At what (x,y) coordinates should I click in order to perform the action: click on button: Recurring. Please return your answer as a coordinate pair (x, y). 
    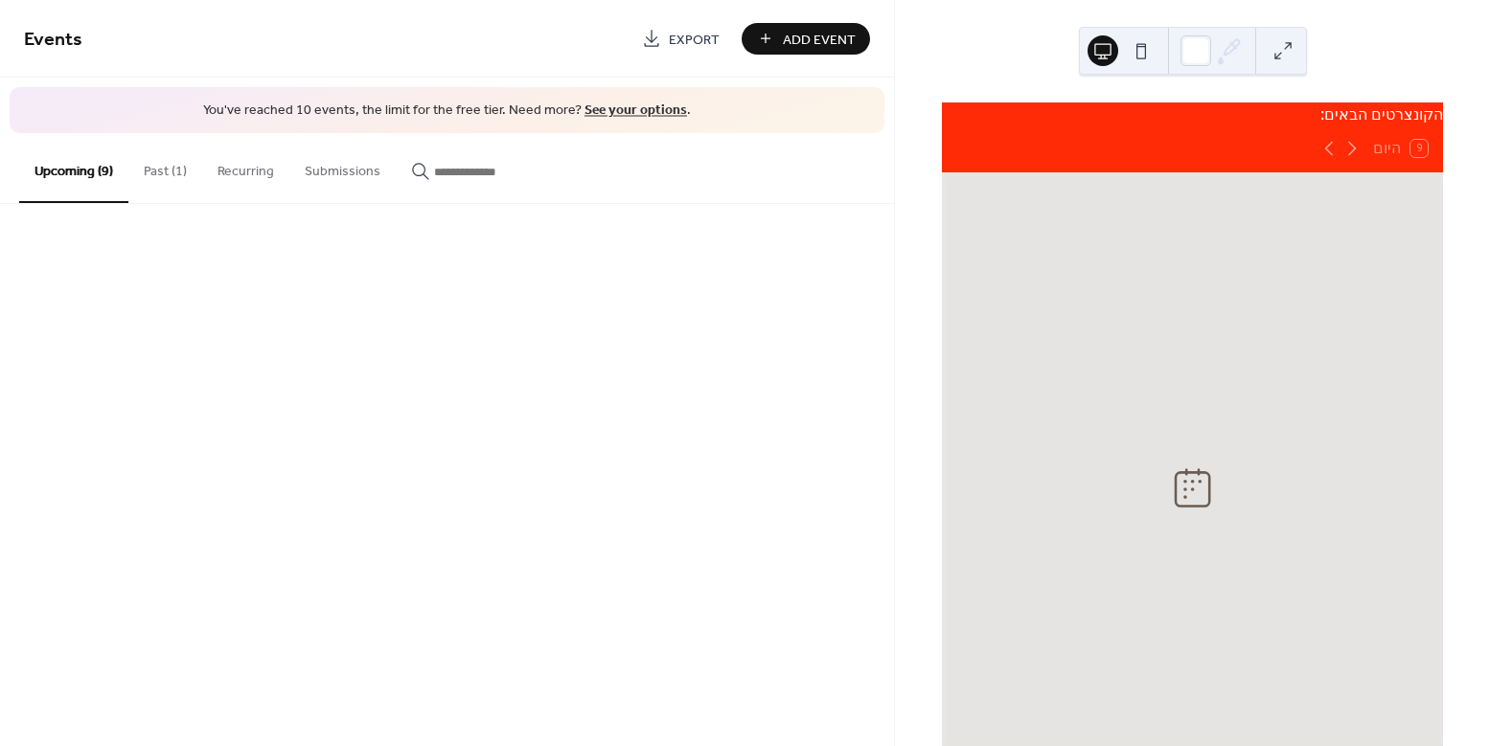
    Looking at the image, I should click on (245, 167).